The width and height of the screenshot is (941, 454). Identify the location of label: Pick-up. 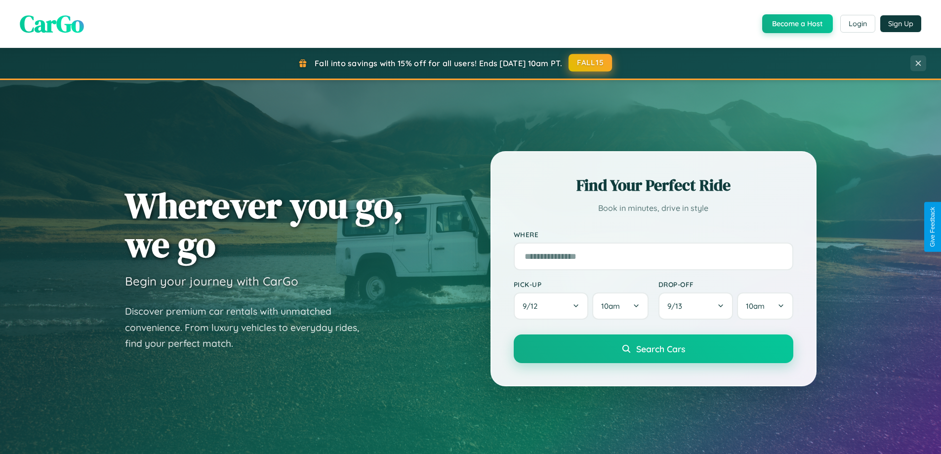
(581, 284).